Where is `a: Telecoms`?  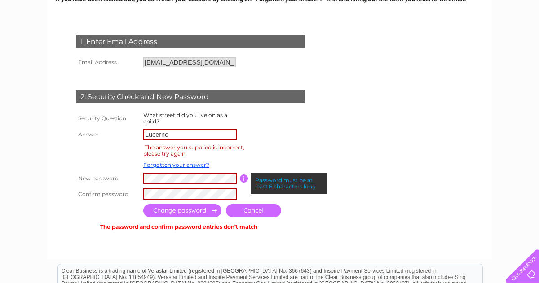 a: Telecoms is located at coordinates (474, 41).